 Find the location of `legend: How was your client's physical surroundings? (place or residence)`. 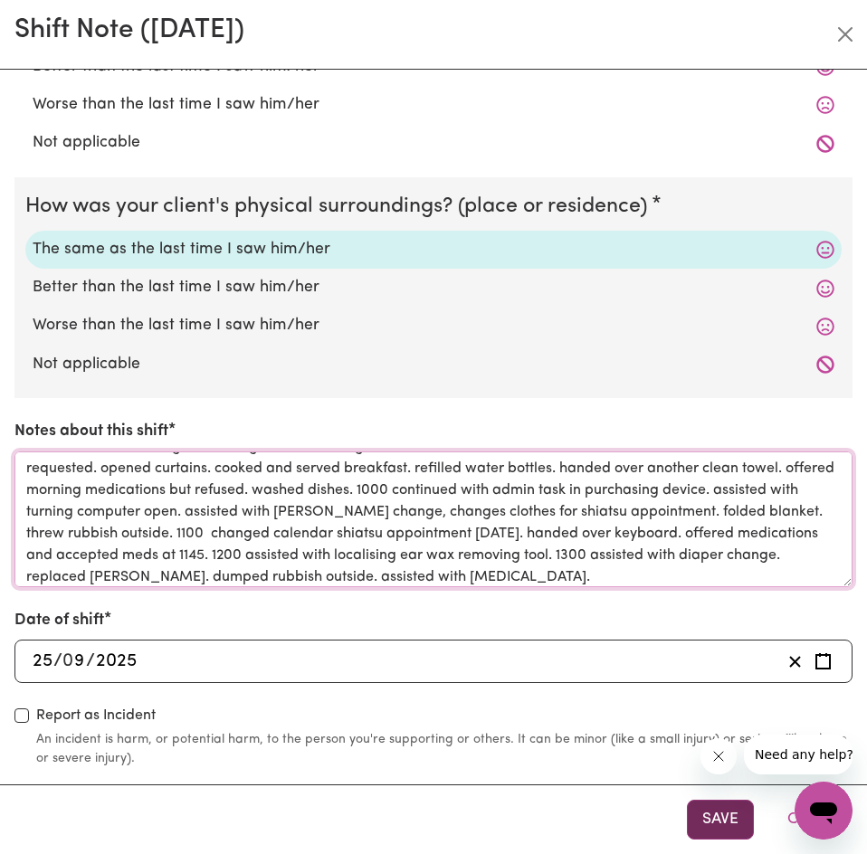

legend: How was your client's physical surroundings? (place or residence) is located at coordinates (339, 207).